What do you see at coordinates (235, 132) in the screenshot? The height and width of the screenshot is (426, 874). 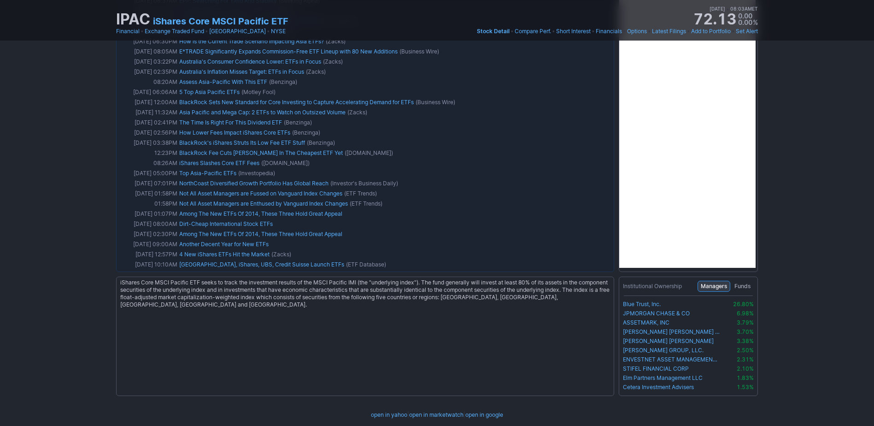 I see `a: How Lower Fees Impact iShares Core ETFs` at bounding box center [235, 132].